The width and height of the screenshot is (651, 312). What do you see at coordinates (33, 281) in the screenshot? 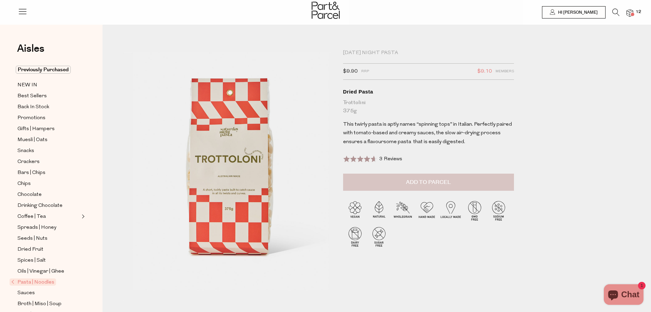
I see `span: Pasta | Noodles` at bounding box center [33, 281].